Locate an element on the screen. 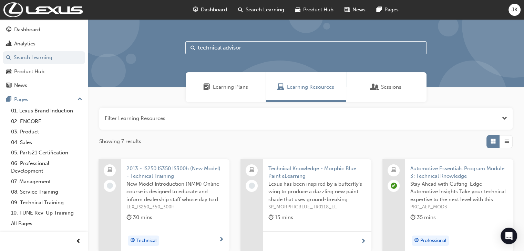  span: Pages is located at coordinates (391, 10).